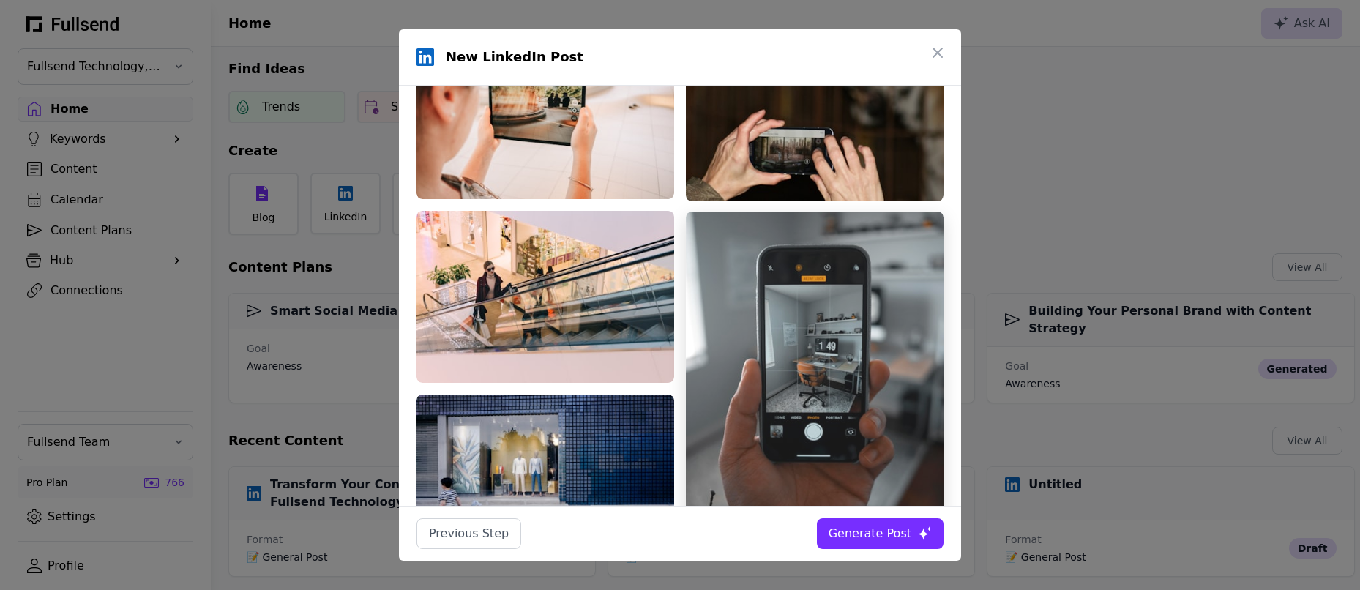 Image resolution: width=1360 pixels, height=590 pixels. Describe the element at coordinates (880, 534) in the screenshot. I see `button: Generate Post` at that location.